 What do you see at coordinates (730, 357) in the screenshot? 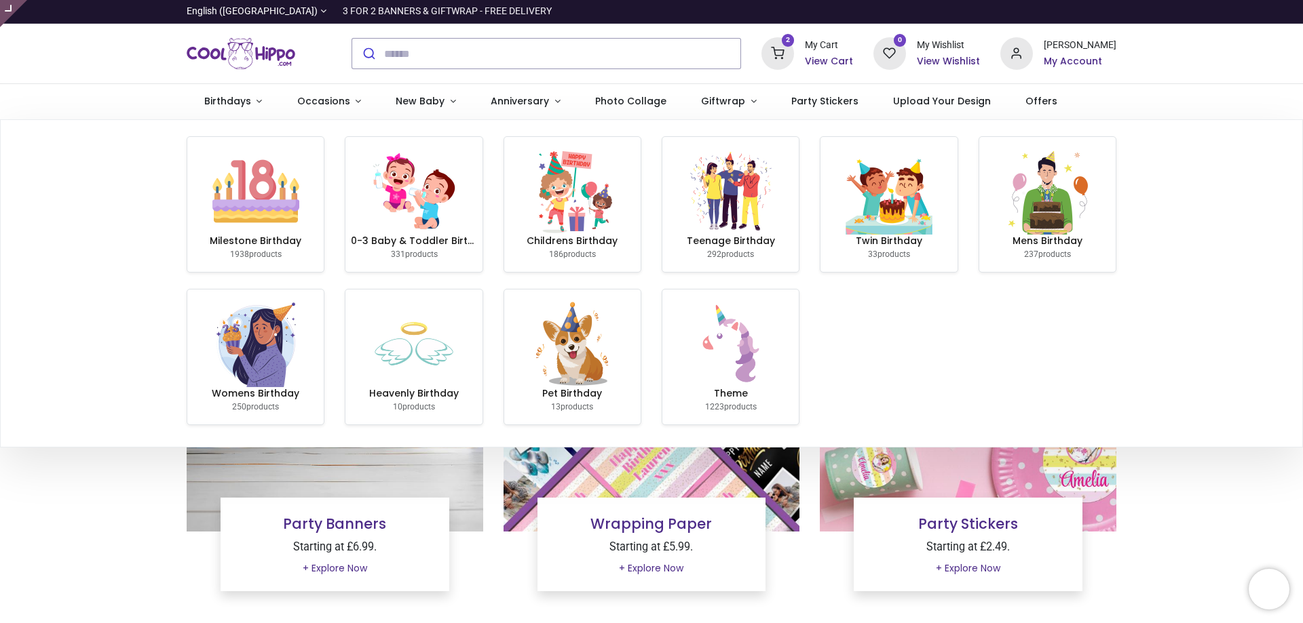
I see `a: Theme 1223products` at bounding box center [730, 357].